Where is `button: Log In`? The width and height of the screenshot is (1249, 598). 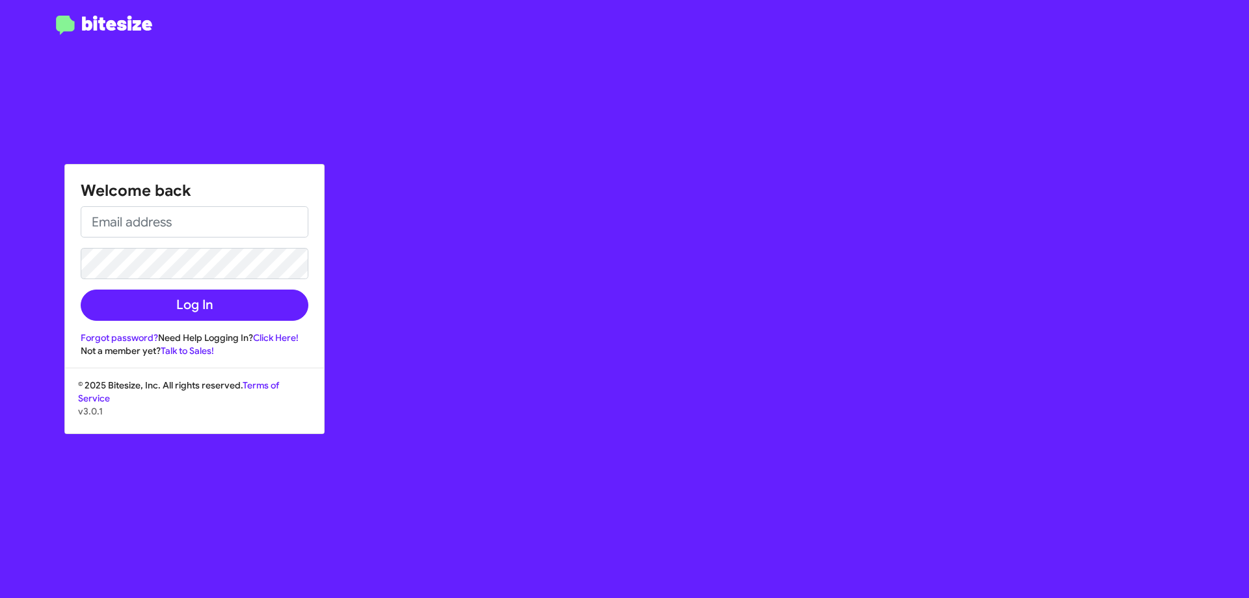 button: Log In is located at coordinates (194, 305).